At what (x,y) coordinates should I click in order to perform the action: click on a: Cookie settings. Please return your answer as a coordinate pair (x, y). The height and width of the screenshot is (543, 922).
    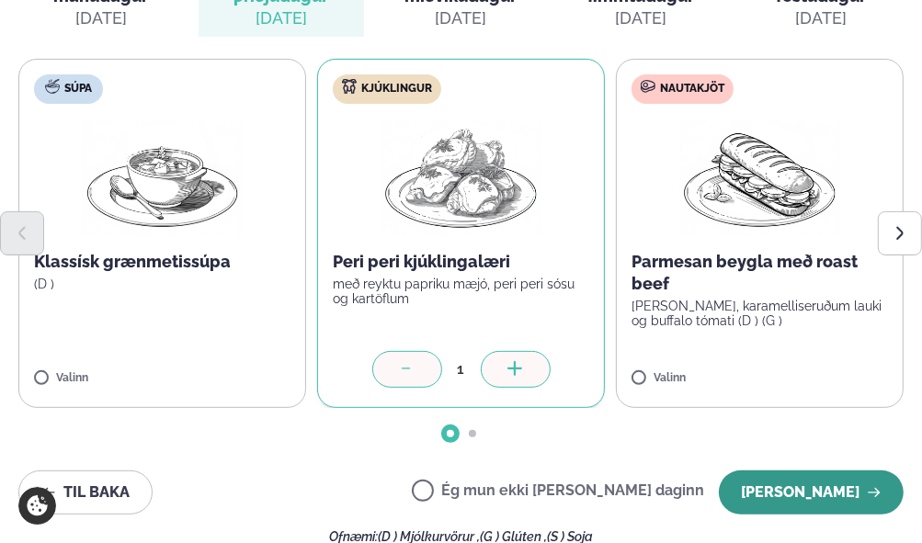
    Looking at the image, I should click on (37, 506).